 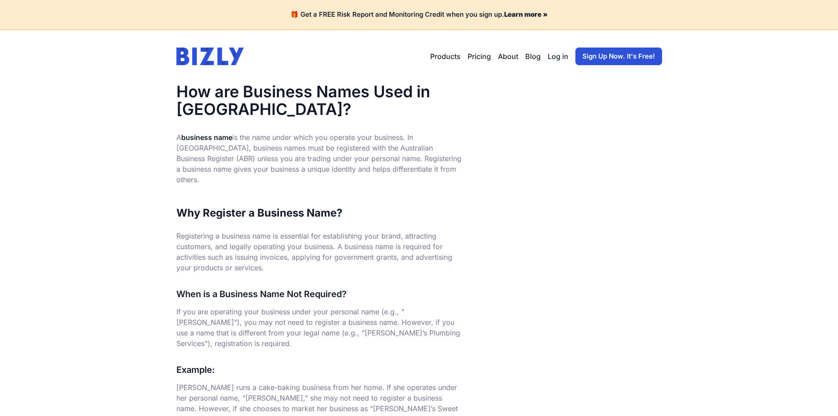 What do you see at coordinates (508, 56) in the screenshot?
I see `a: About` at bounding box center [508, 56].